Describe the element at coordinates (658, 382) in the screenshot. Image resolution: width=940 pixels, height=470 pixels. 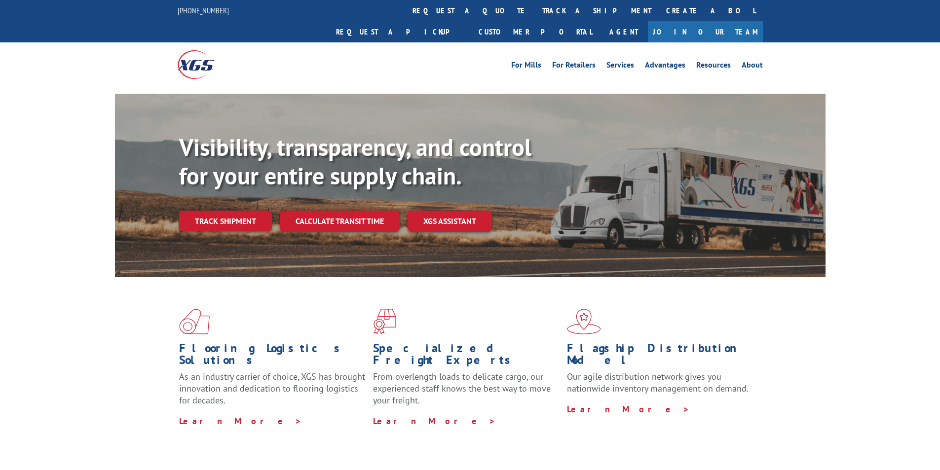
I see `span: Our agile distribution network gives you nationwide inventory management on demand.` at that location.